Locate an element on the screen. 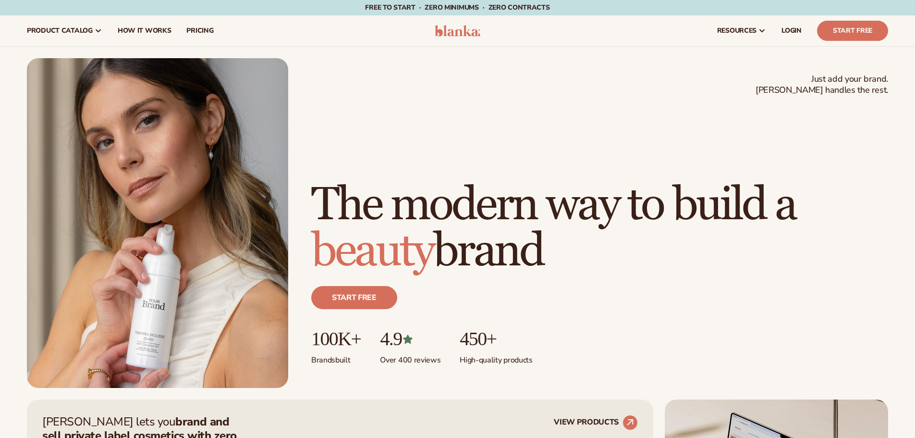  a: LOGIN is located at coordinates (791, 31).